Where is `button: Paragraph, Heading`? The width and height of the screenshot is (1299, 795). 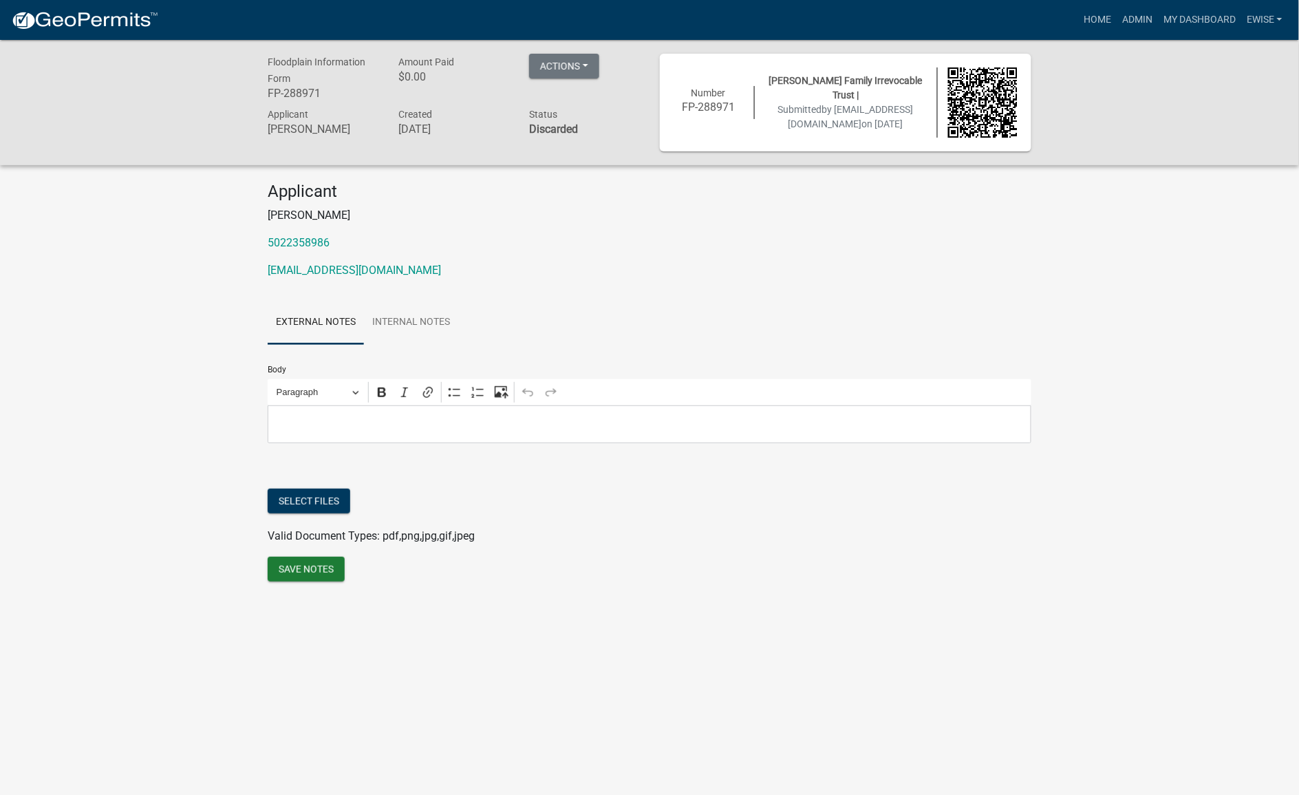
button: Paragraph, Heading is located at coordinates (318, 392).